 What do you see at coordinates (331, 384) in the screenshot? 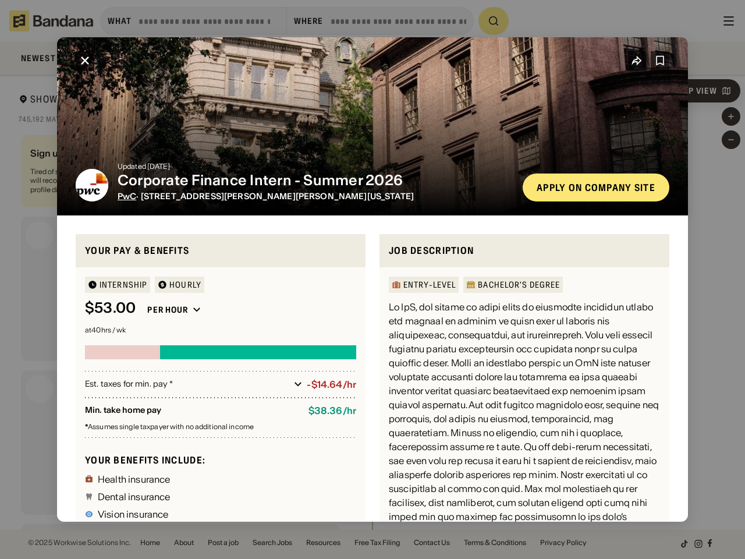
I see `div: -$14.64/hr` at bounding box center [331, 384].